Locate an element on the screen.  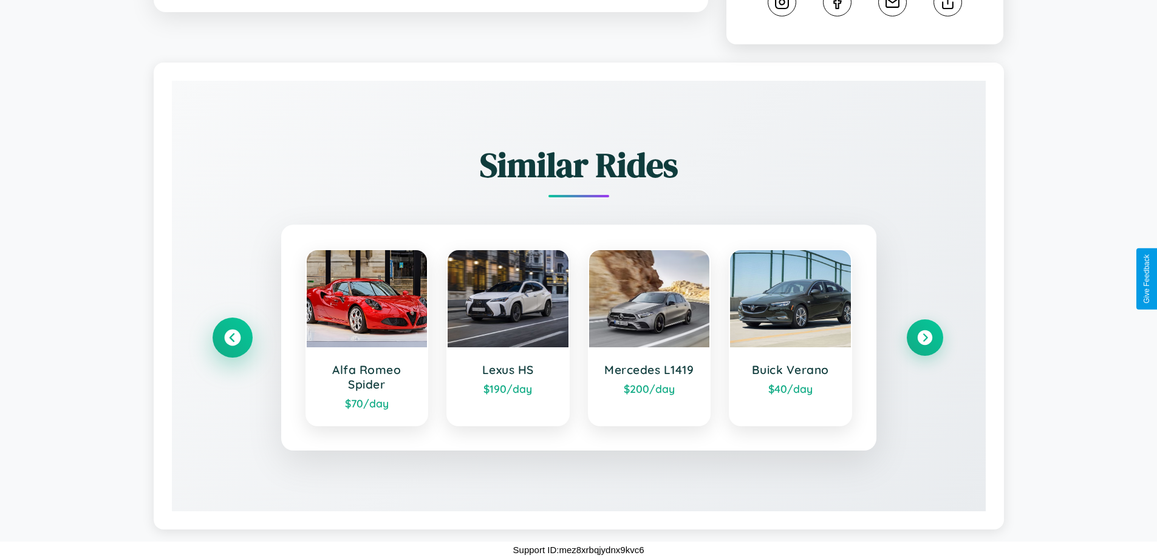
h3: Mercedes L1419 is located at coordinates (649, 370).